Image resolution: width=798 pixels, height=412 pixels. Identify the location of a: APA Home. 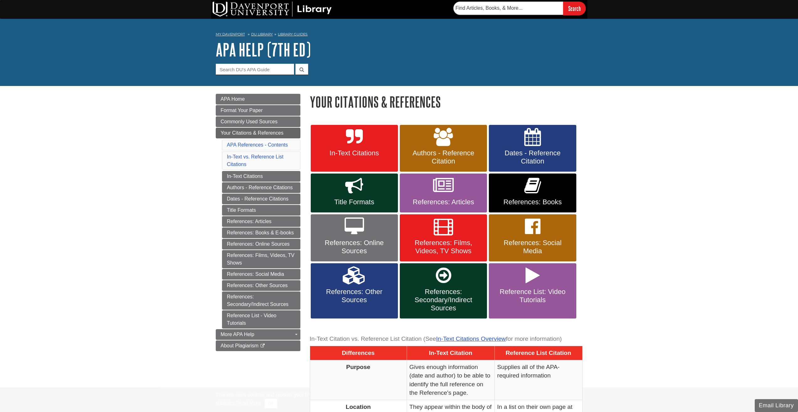
(258, 99).